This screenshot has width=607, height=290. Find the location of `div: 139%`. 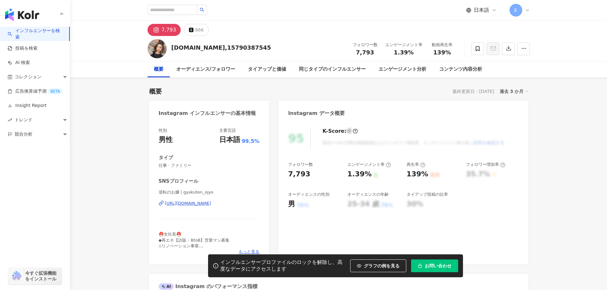

div: 139% is located at coordinates (417, 174).